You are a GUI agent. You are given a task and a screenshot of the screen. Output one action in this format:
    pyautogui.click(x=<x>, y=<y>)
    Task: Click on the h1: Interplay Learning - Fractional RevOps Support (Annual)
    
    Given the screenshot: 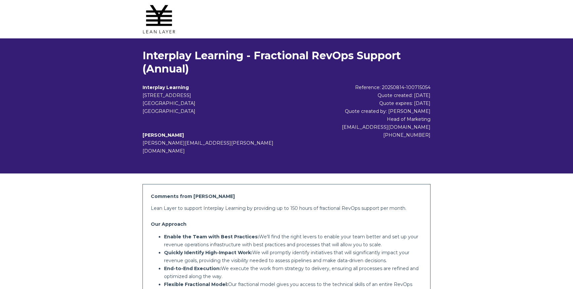 What is the action you would take?
    pyautogui.click(x=286, y=62)
    